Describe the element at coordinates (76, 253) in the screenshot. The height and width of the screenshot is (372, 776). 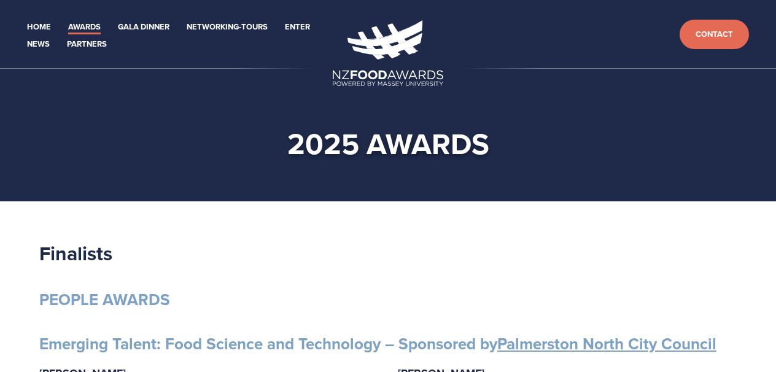
I see `strong: Finalists` at that location.